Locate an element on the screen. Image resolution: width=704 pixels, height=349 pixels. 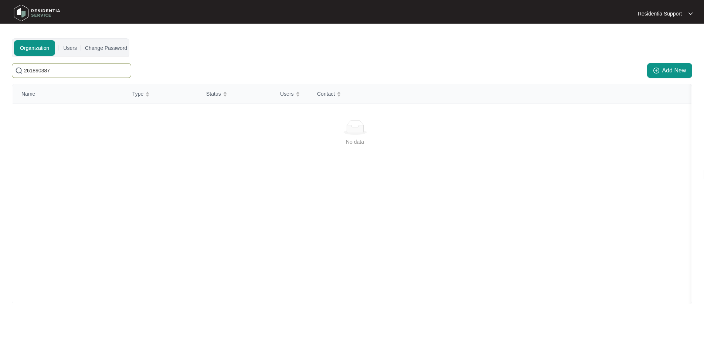
span: Contact is located at coordinates (326, 94).